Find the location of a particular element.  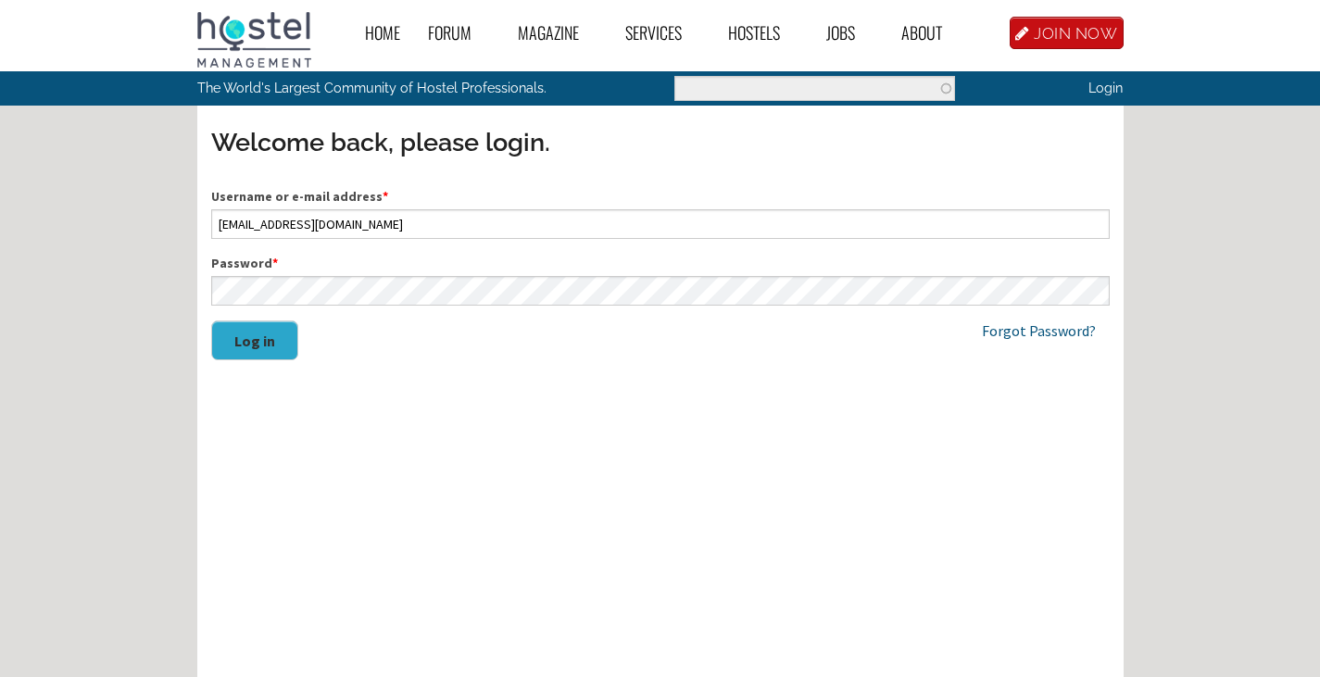

a: Forgot Password? is located at coordinates (1038, 331).